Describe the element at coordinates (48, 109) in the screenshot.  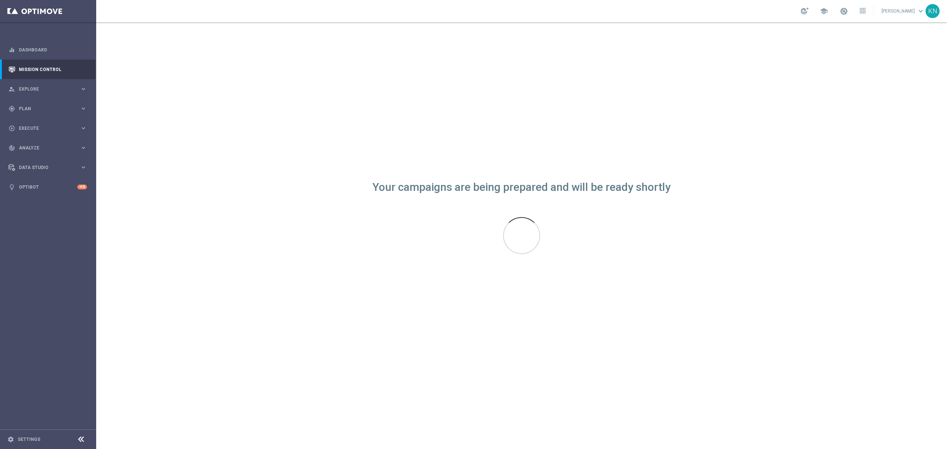
I see `div: gps_fixed Plan keyboard_arrow_right` at that location.